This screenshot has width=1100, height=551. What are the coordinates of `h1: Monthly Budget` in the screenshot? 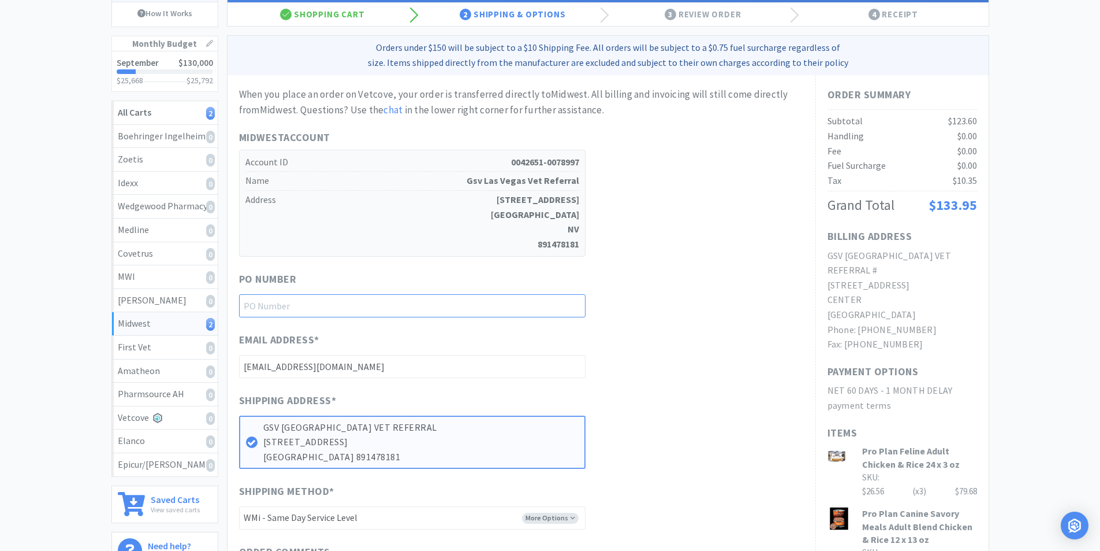 It's located at (165, 44).